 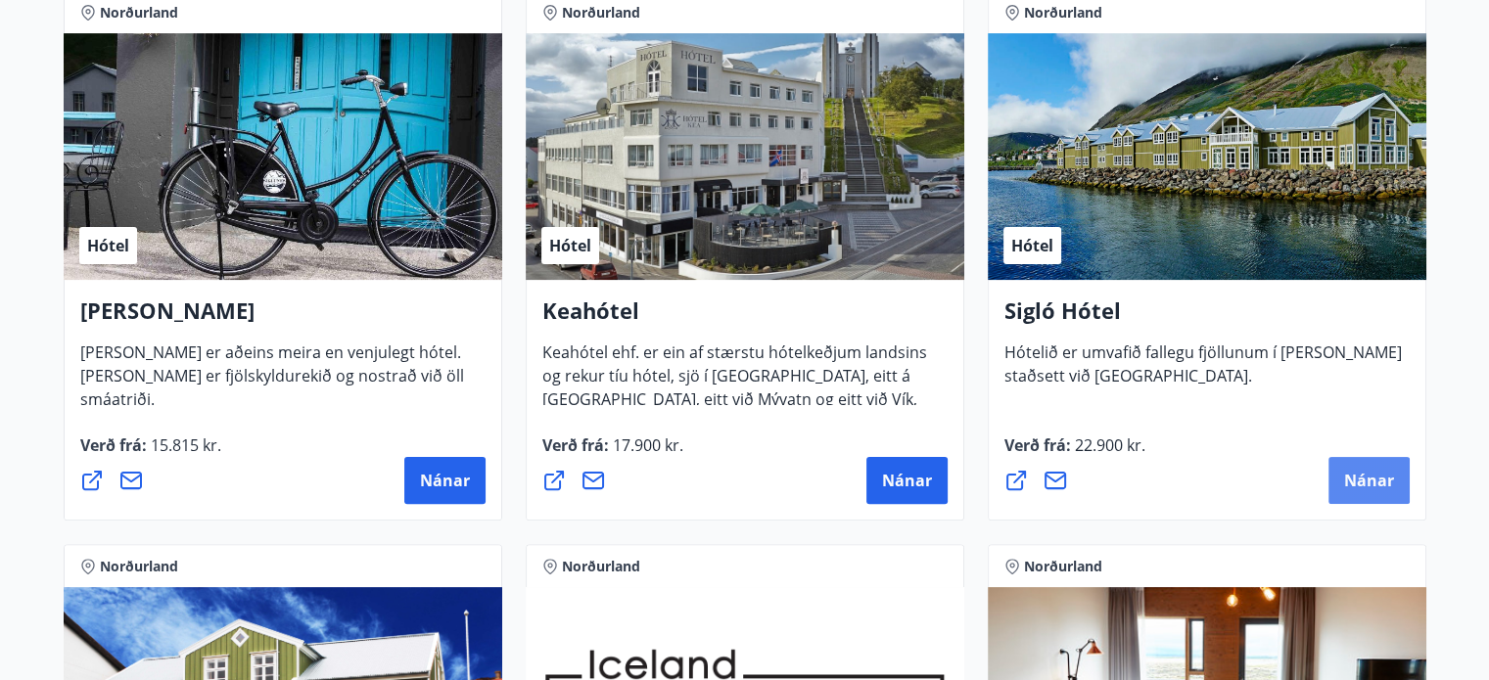 What do you see at coordinates (1108, 445) in the screenshot?
I see `span: 22.900 kr.` at bounding box center [1108, 445].